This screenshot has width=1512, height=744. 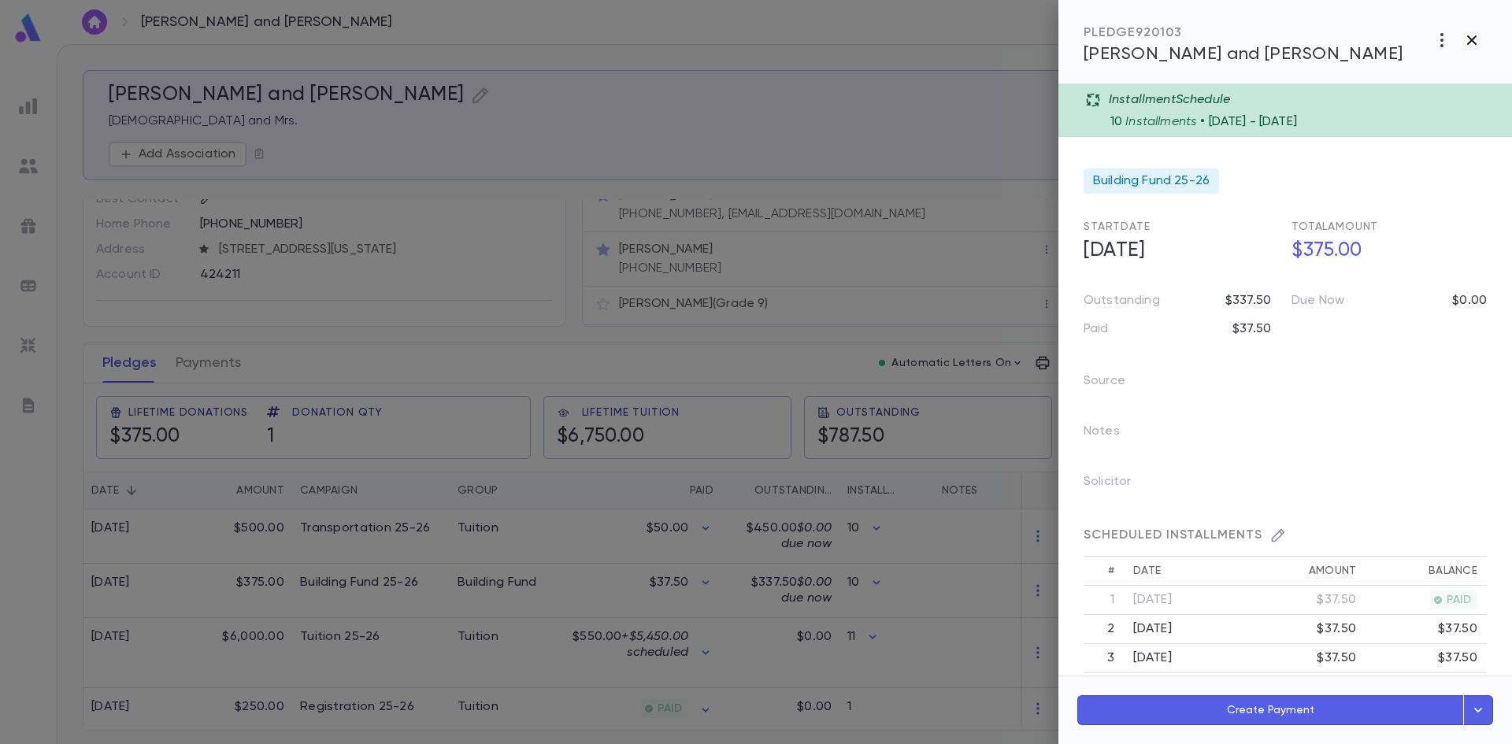 I want to click on th: Amount, so click(x=1306, y=571).